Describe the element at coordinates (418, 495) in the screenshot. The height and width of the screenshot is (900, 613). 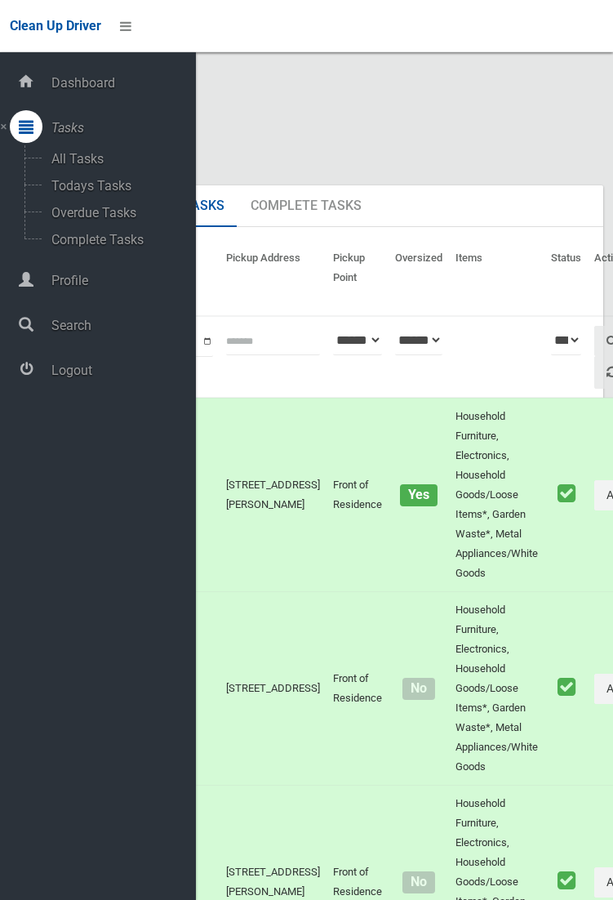
I see `span: Yes` at that location.